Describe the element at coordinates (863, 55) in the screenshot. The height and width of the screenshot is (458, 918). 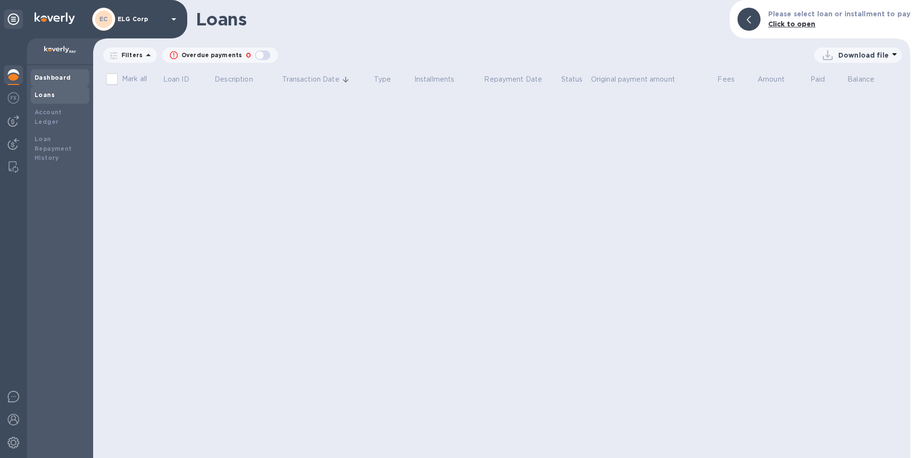
I see `p: Download file` at that location.